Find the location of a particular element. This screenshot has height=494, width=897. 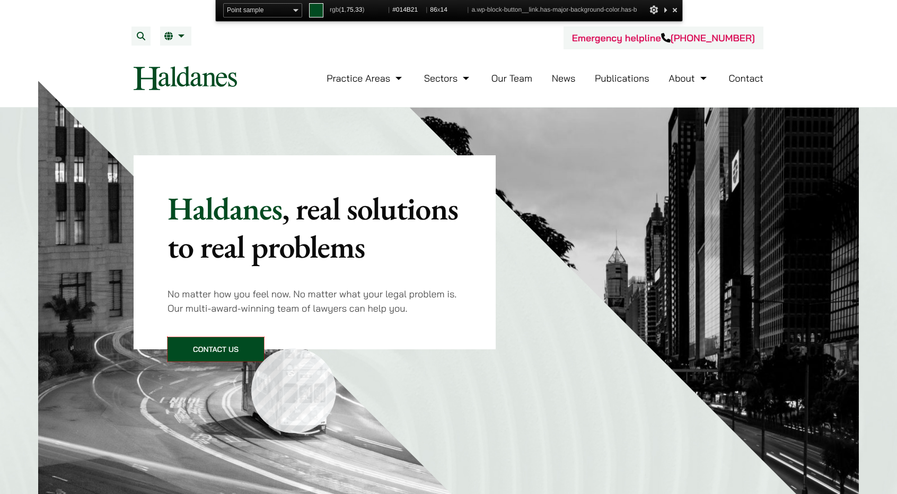

div: Options is located at coordinates (654, 10).